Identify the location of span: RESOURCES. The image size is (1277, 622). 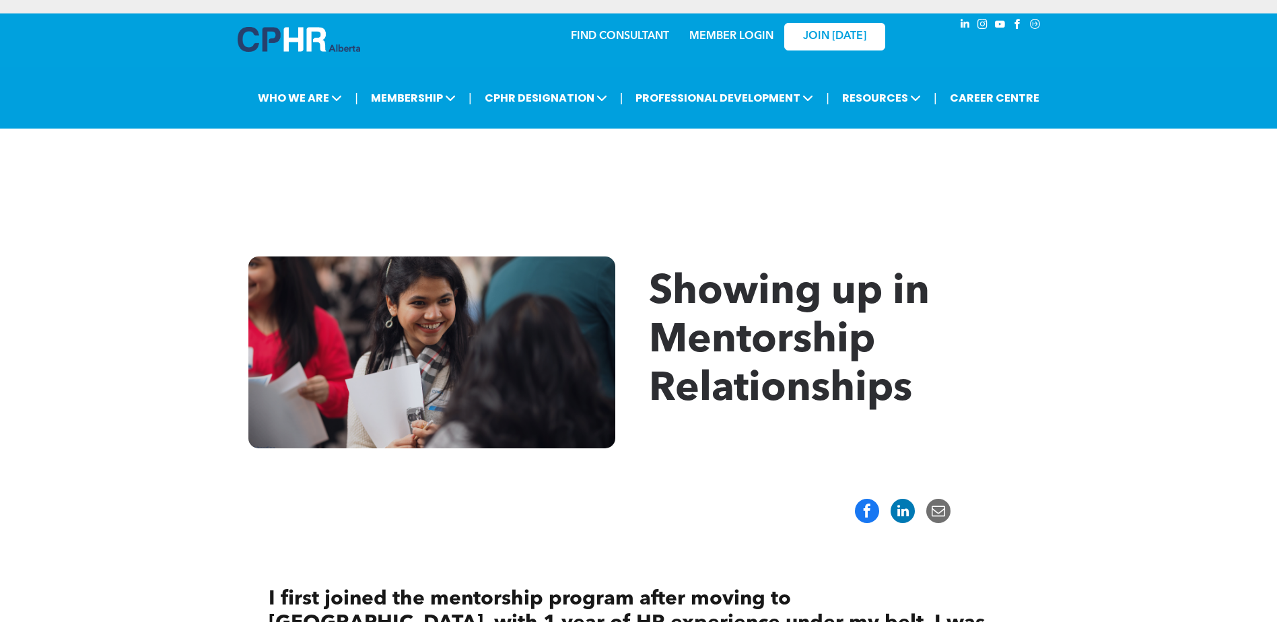
(881, 98).